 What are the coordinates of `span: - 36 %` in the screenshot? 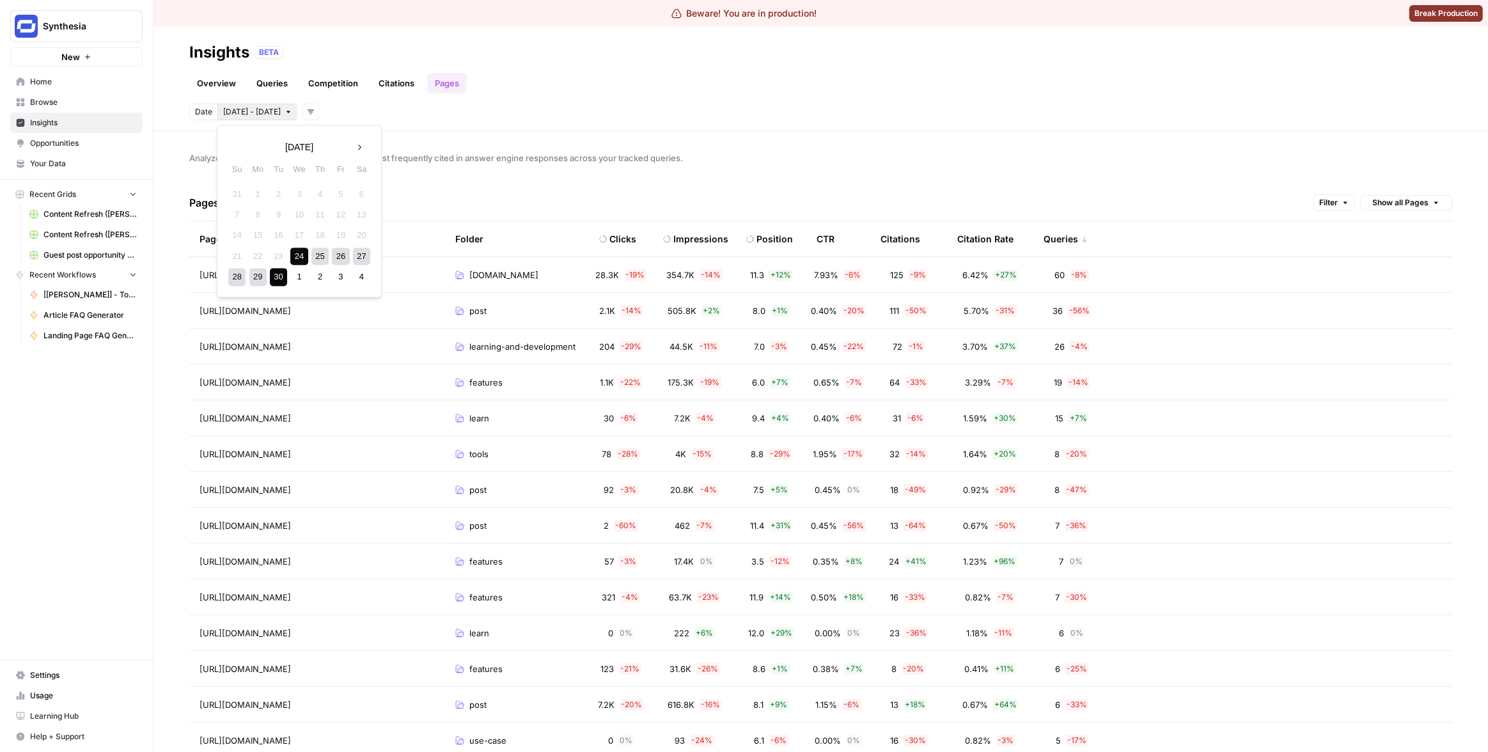 It's located at (1077, 526).